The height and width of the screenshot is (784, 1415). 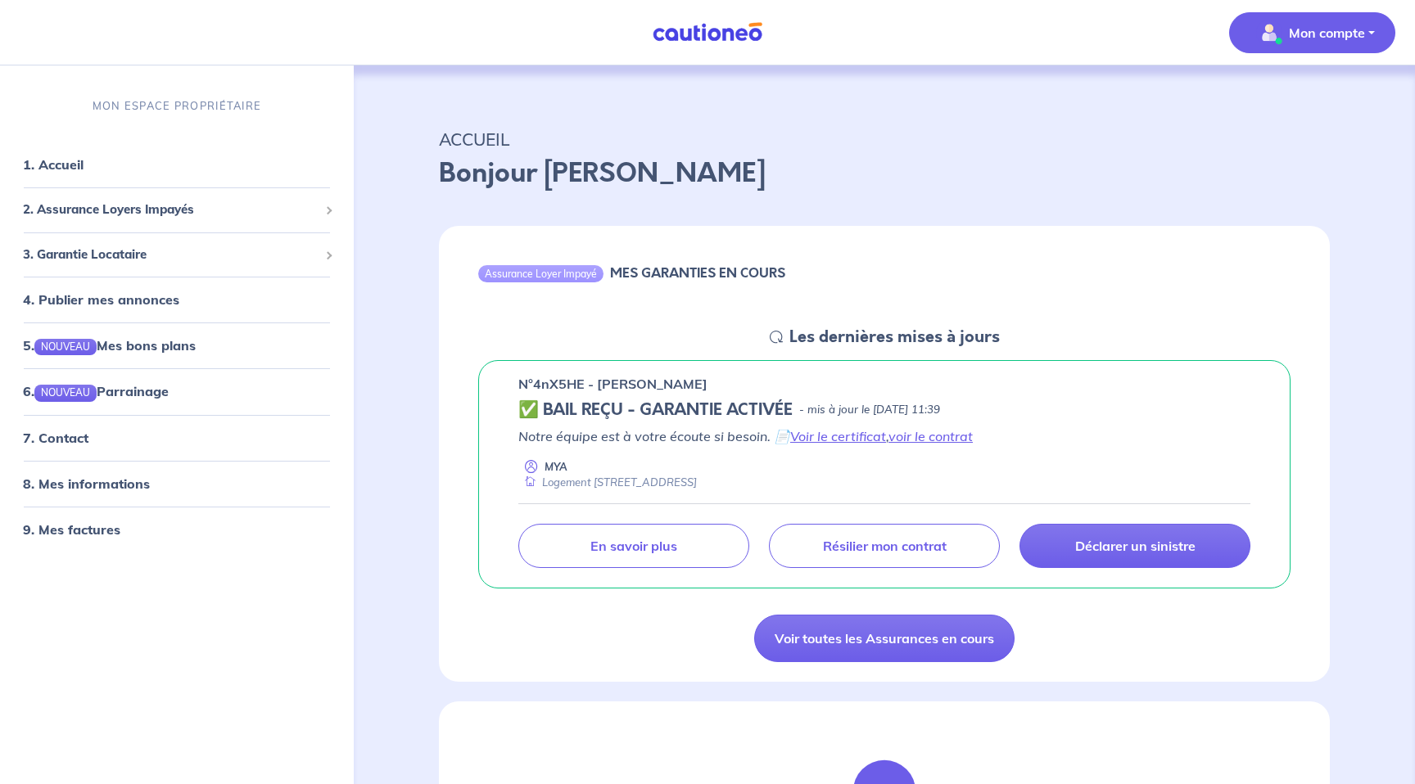 What do you see at coordinates (930, 436) in the screenshot?
I see `a: voir le contrat` at bounding box center [930, 436].